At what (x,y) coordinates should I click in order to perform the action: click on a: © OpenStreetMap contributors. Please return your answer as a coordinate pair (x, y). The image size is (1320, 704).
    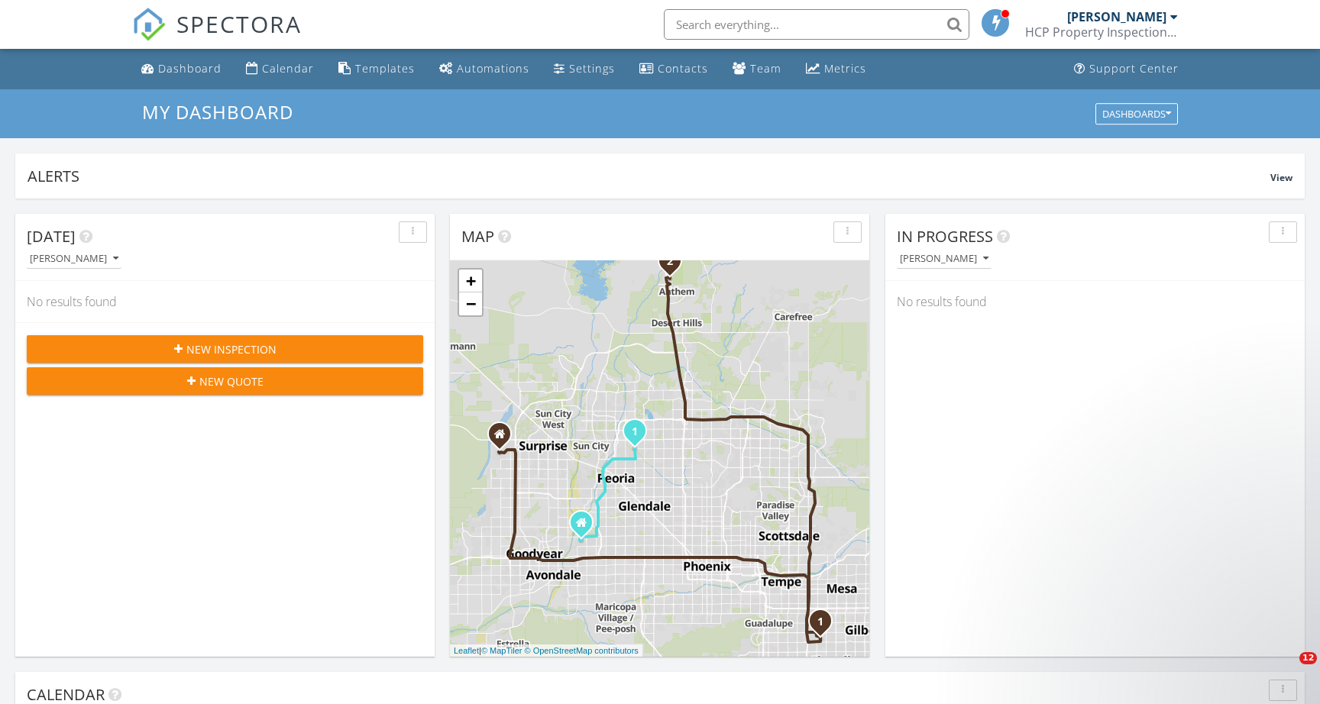
    Looking at the image, I should click on (581, 651).